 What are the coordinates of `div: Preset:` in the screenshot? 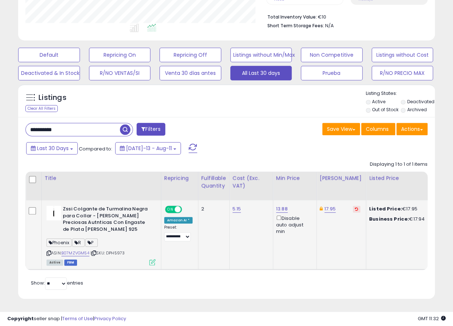 It's located at (178, 233).